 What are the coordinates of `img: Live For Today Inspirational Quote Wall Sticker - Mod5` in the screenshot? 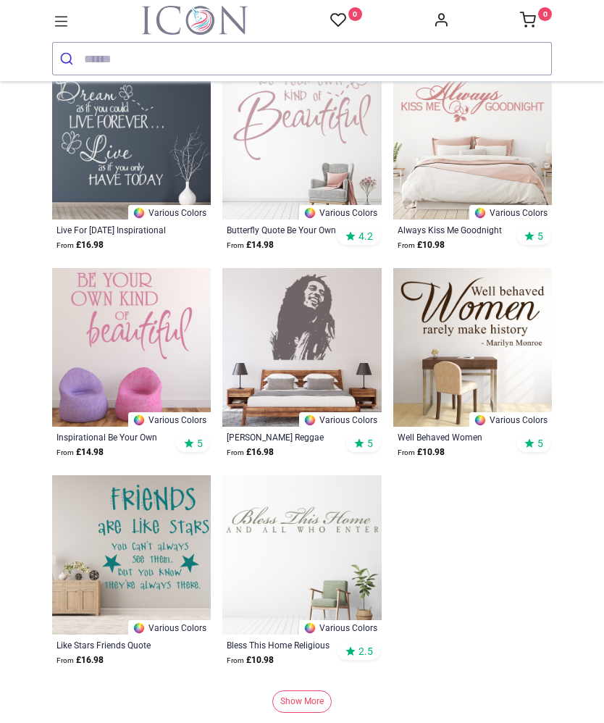 It's located at (131, 140).